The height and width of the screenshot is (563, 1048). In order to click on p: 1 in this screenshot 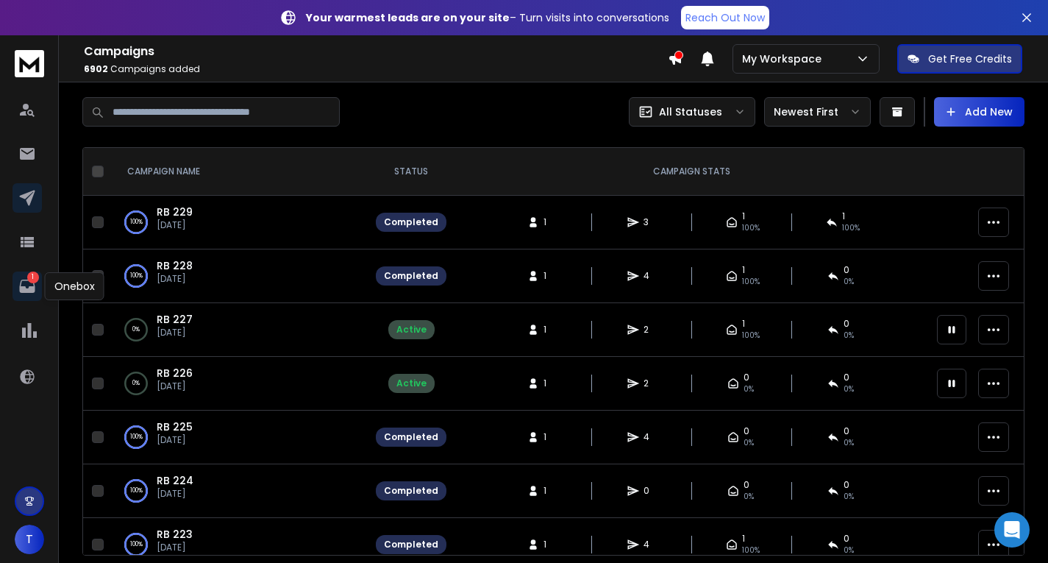, I will do `click(33, 277)`.